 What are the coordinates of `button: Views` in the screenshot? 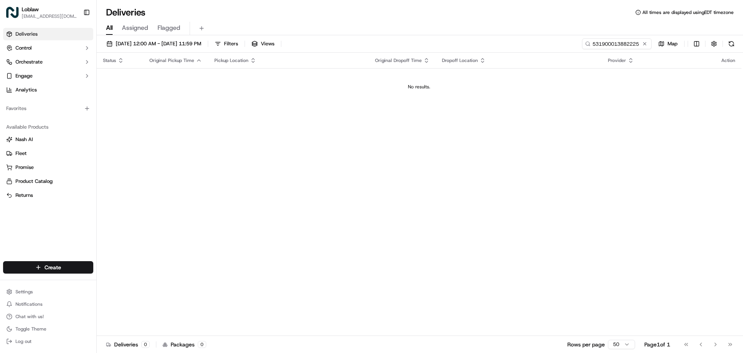 It's located at (263, 44).